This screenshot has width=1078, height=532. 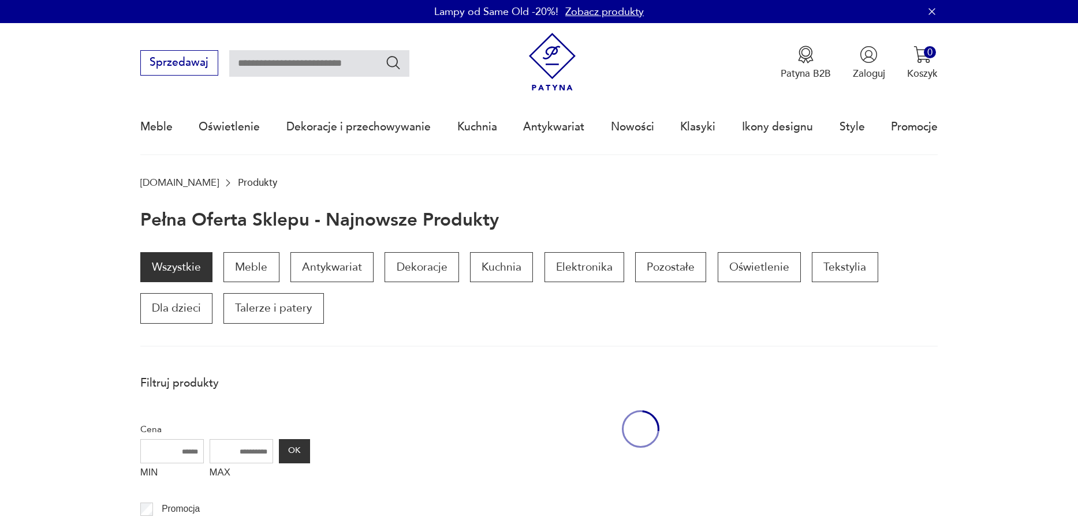 I want to click on p: Antykwariat, so click(x=332, y=267).